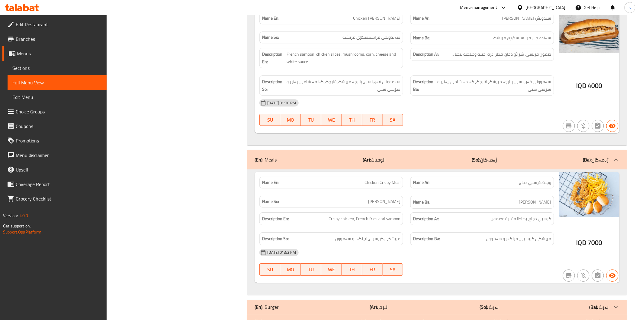 The width and height of the screenshot is (639, 320). What do you see at coordinates (437, 307) in the screenshot?
I see `div: (En): Burger(Ar):البرجر(So):بەرگر(Ba):بەرگر` at bounding box center [437, 307].